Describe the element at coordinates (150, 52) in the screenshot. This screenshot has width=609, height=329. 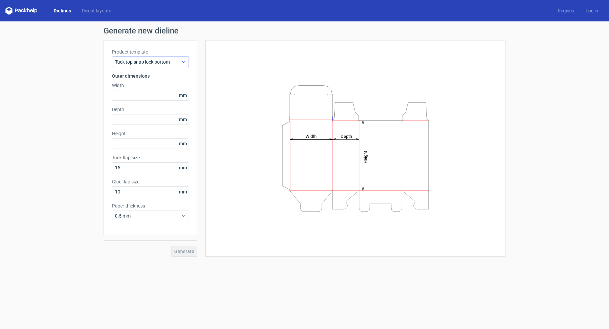
I see `label: Product template` at that location.